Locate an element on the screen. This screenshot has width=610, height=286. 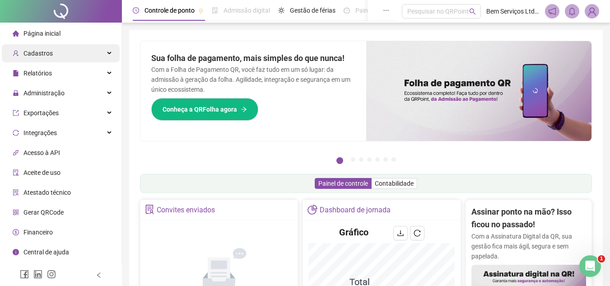
span: lock is located at coordinates (16, 93).